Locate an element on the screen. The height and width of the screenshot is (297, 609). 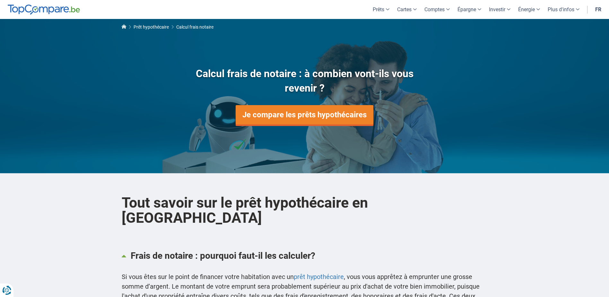
a: Je compare les prêts hypothécaires is located at coordinates (304, 115).